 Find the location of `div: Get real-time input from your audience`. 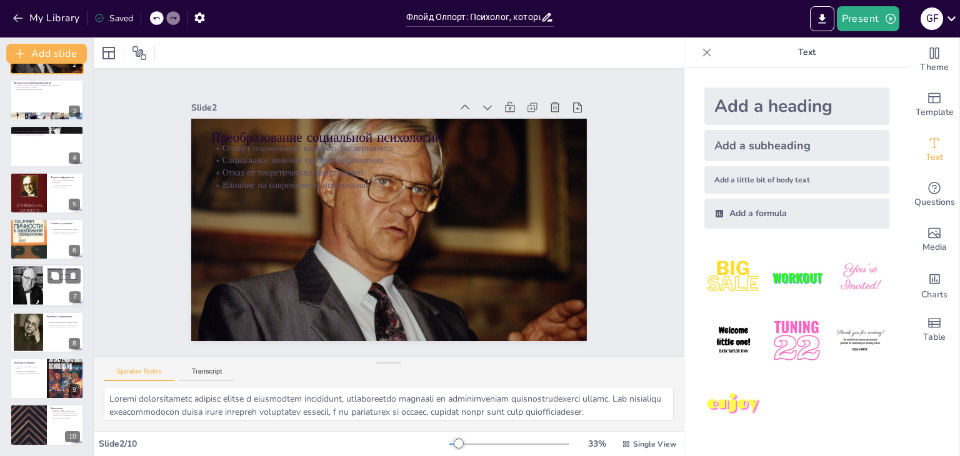

div: Get real-time input from your audience is located at coordinates (934, 195).